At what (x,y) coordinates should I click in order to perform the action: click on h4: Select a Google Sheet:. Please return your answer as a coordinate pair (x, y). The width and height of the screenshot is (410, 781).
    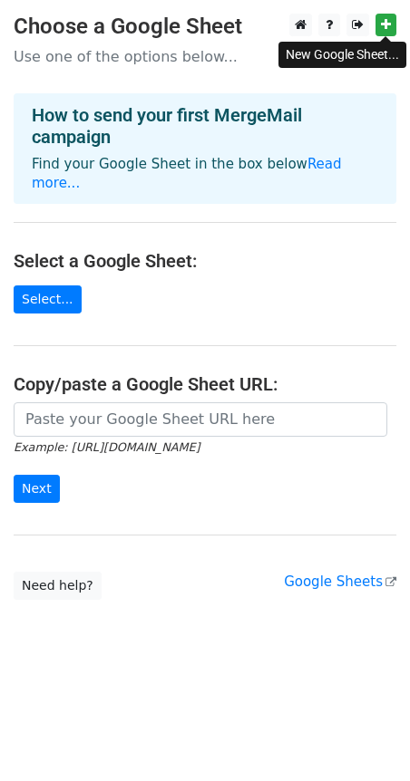
    Looking at the image, I should click on (205, 261).